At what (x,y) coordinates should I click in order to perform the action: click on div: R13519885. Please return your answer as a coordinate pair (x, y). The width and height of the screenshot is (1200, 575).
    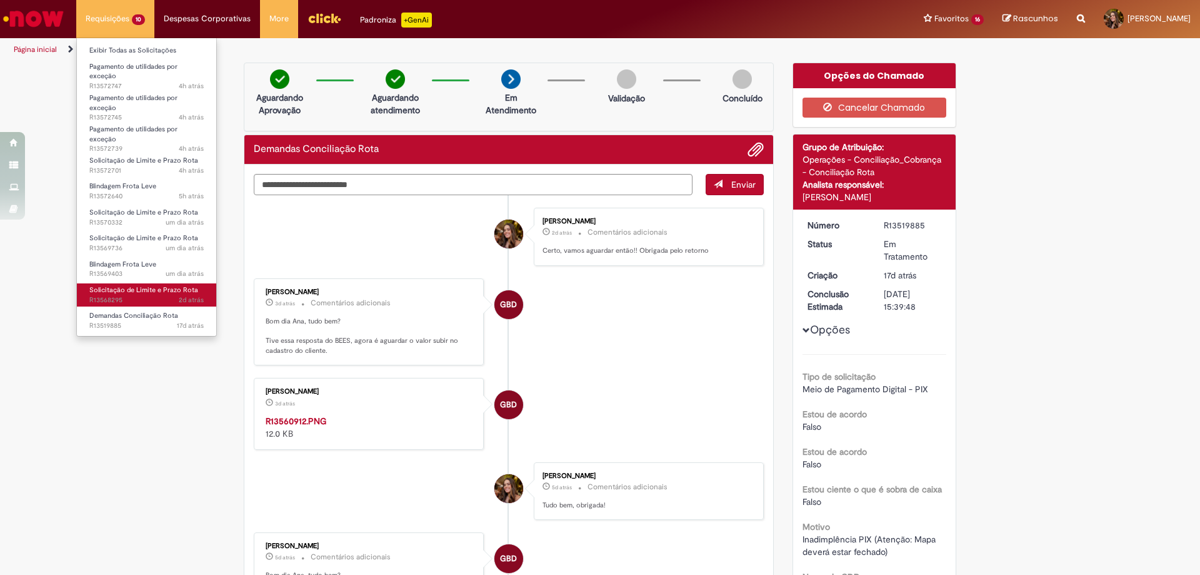
    Looking at the image, I should click on (913, 225).